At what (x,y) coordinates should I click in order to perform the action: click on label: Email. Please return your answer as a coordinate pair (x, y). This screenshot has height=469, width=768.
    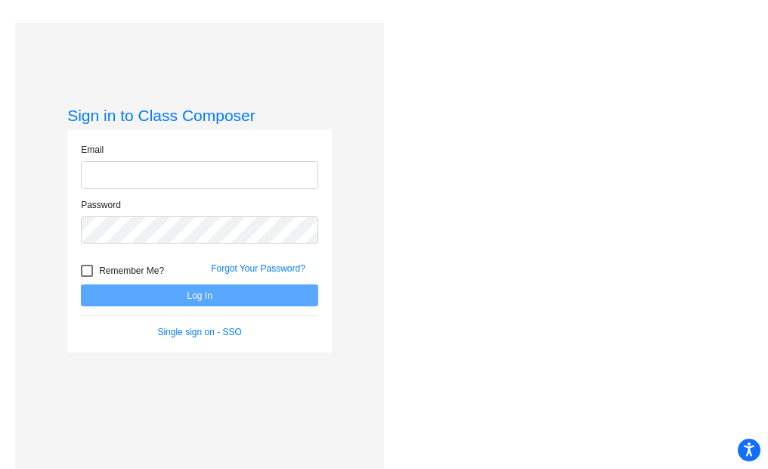
    Looking at the image, I should click on (92, 150).